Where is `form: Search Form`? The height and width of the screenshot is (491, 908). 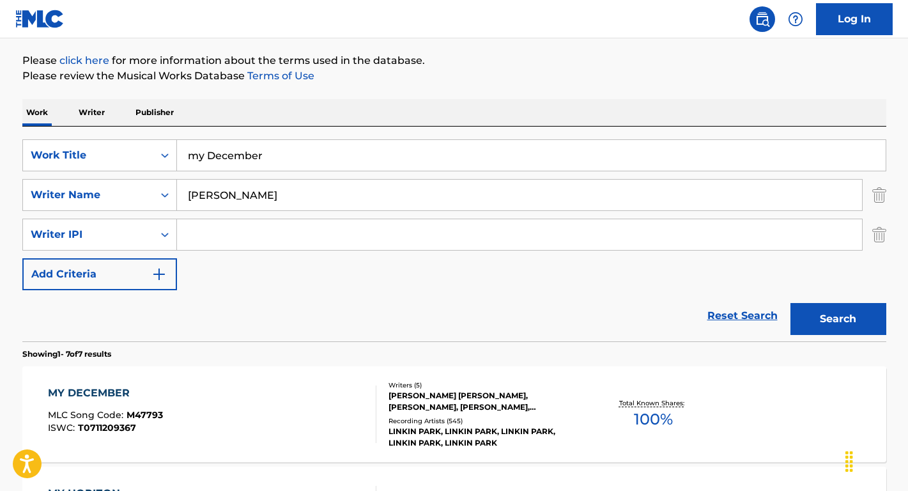
form: Search Form is located at coordinates (454, 240).